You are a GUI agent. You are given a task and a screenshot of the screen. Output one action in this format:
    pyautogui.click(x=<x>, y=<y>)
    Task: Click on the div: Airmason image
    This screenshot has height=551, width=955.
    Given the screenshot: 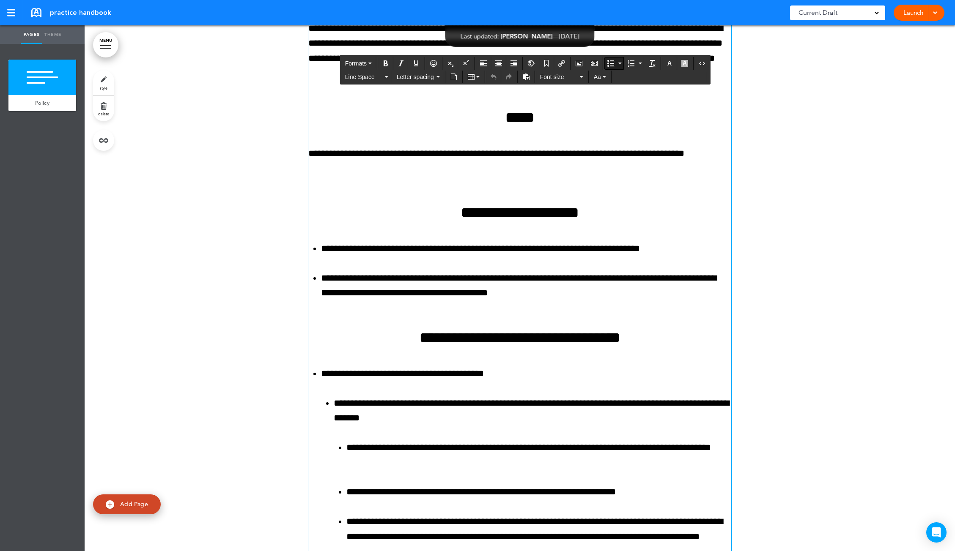 What is the action you would take?
    pyautogui.click(x=579, y=63)
    